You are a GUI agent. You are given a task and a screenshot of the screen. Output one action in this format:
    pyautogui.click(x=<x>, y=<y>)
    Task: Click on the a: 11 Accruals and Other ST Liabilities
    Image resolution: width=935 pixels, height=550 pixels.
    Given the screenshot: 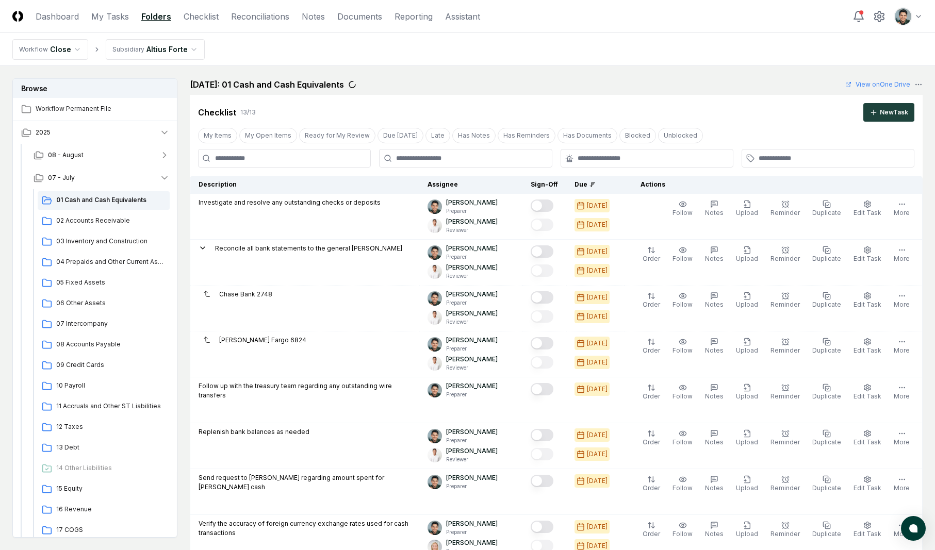 What is the action you would take?
    pyautogui.click(x=104, y=407)
    